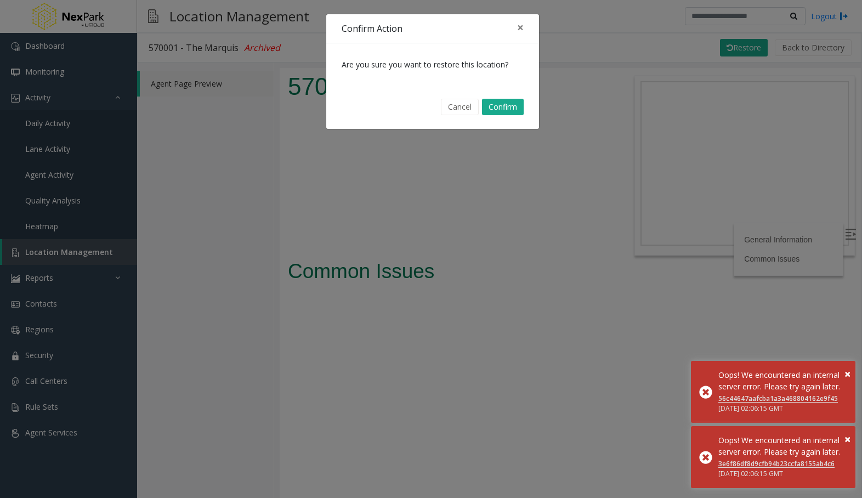  Describe the element at coordinates (460, 107) in the screenshot. I see `button: Cancel` at that location.